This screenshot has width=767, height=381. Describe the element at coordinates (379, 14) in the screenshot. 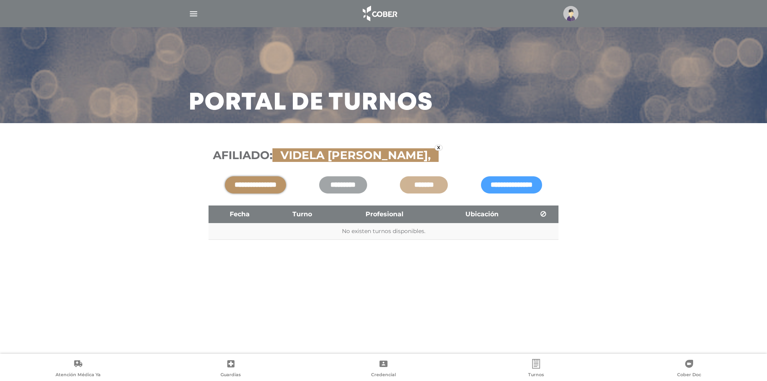

I see `img: logo_cober_home-white.png` at that location.